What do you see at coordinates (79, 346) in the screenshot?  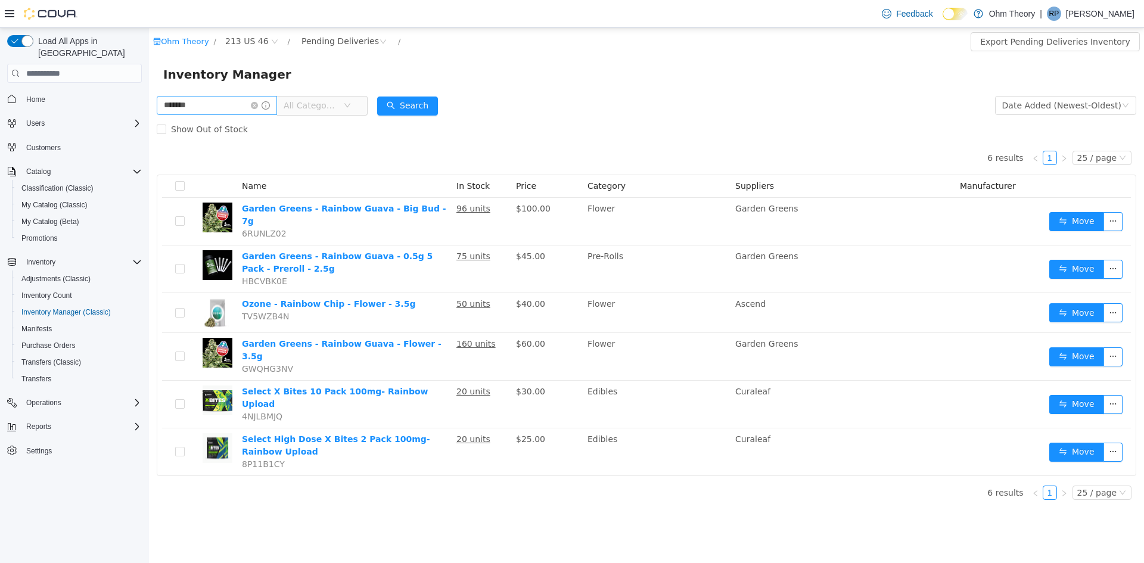 I see `button: Purchase Orders` at bounding box center [79, 346].